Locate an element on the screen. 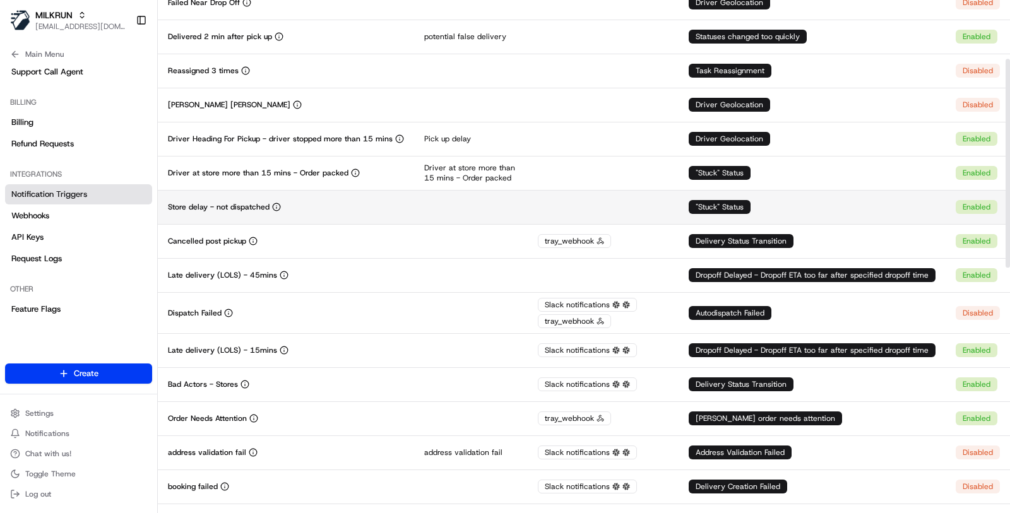 The image size is (1010, 513). button: Settings is located at coordinates (78, 414).